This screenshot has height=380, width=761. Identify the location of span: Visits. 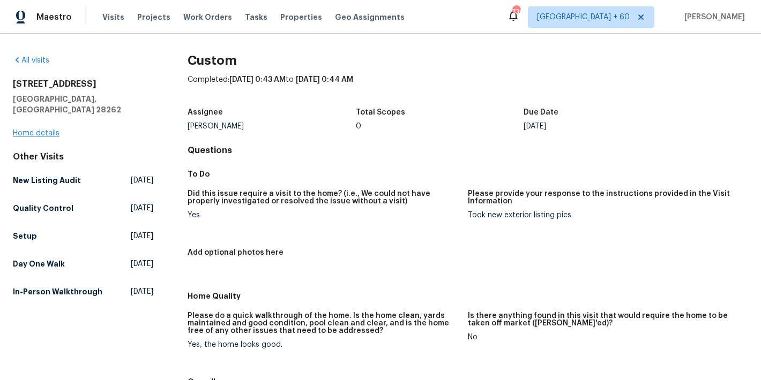
(113, 17).